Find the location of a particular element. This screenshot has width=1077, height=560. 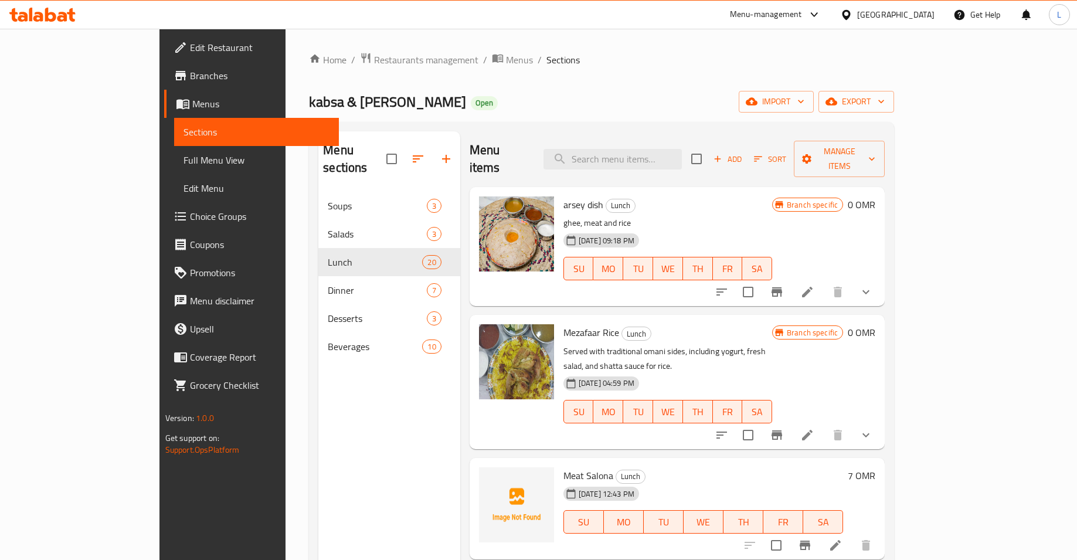

button: export is located at coordinates (856, 101).